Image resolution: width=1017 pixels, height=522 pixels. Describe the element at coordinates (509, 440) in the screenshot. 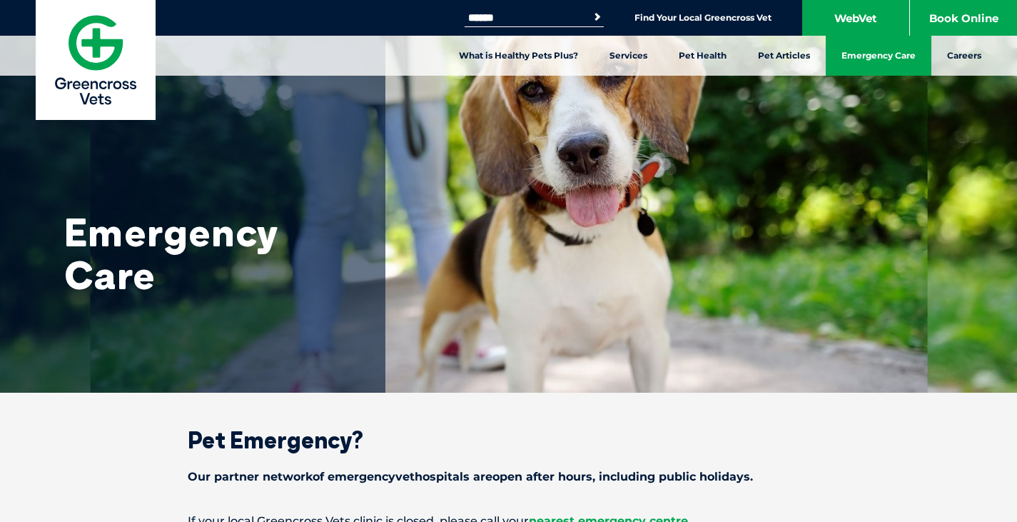

I see `h2: Pet Emergency?` at that location.